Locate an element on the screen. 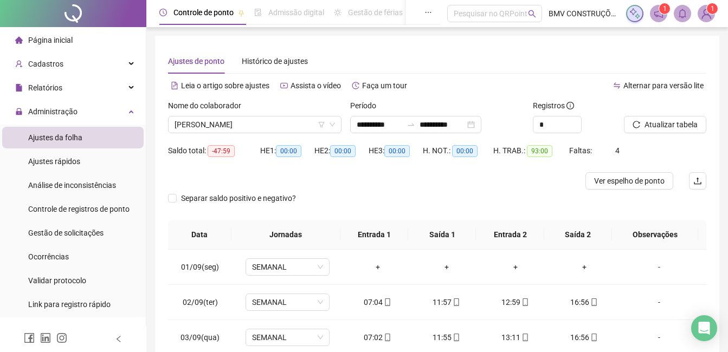 The width and height of the screenshot is (728, 352). div: HE 2: is located at coordinates (341, 151).